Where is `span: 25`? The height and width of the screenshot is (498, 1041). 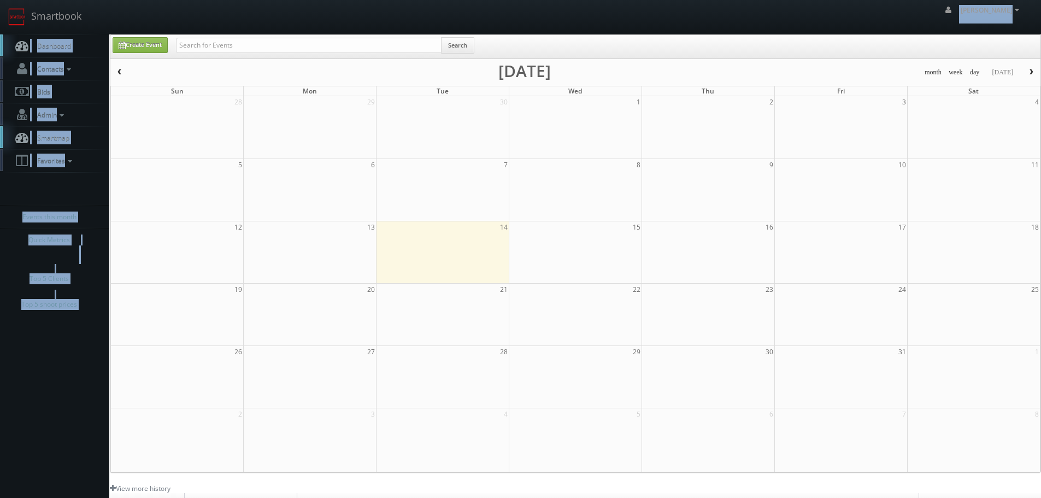
span: 25 is located at coordinates (1035, 289).